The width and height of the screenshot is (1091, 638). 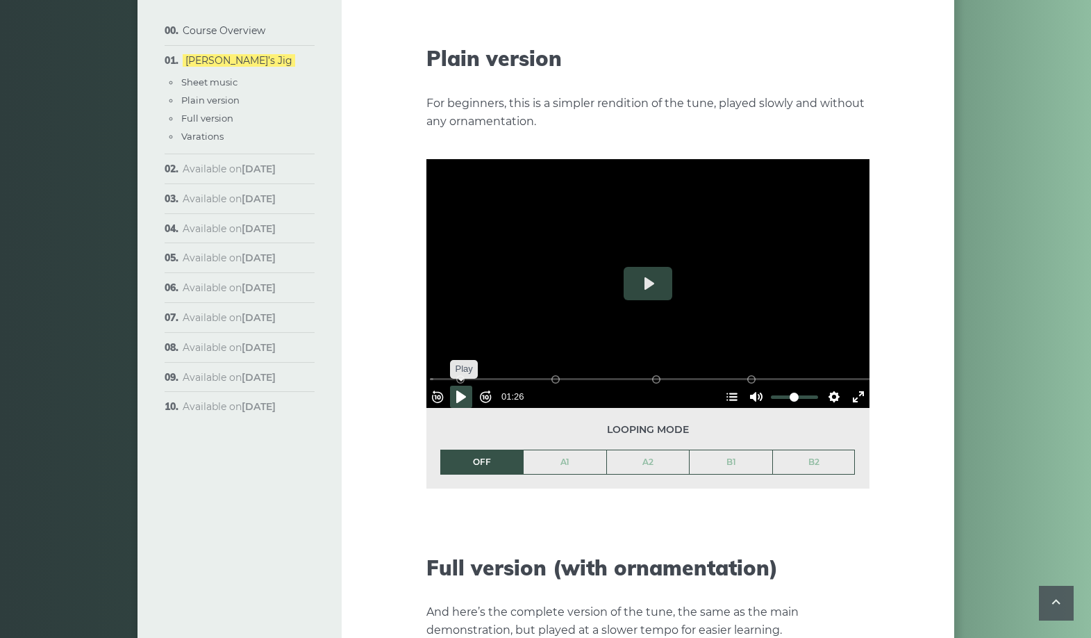 I want to click on a: Full version, so click(x=207, y=118).